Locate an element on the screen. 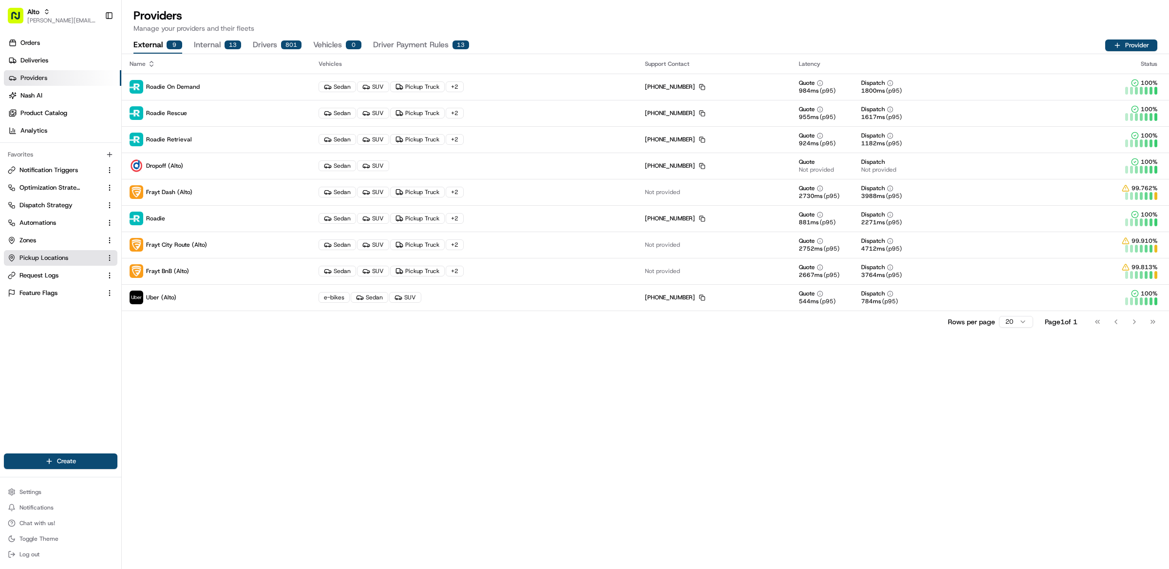  button: See all is located at coordinates (164, 131).